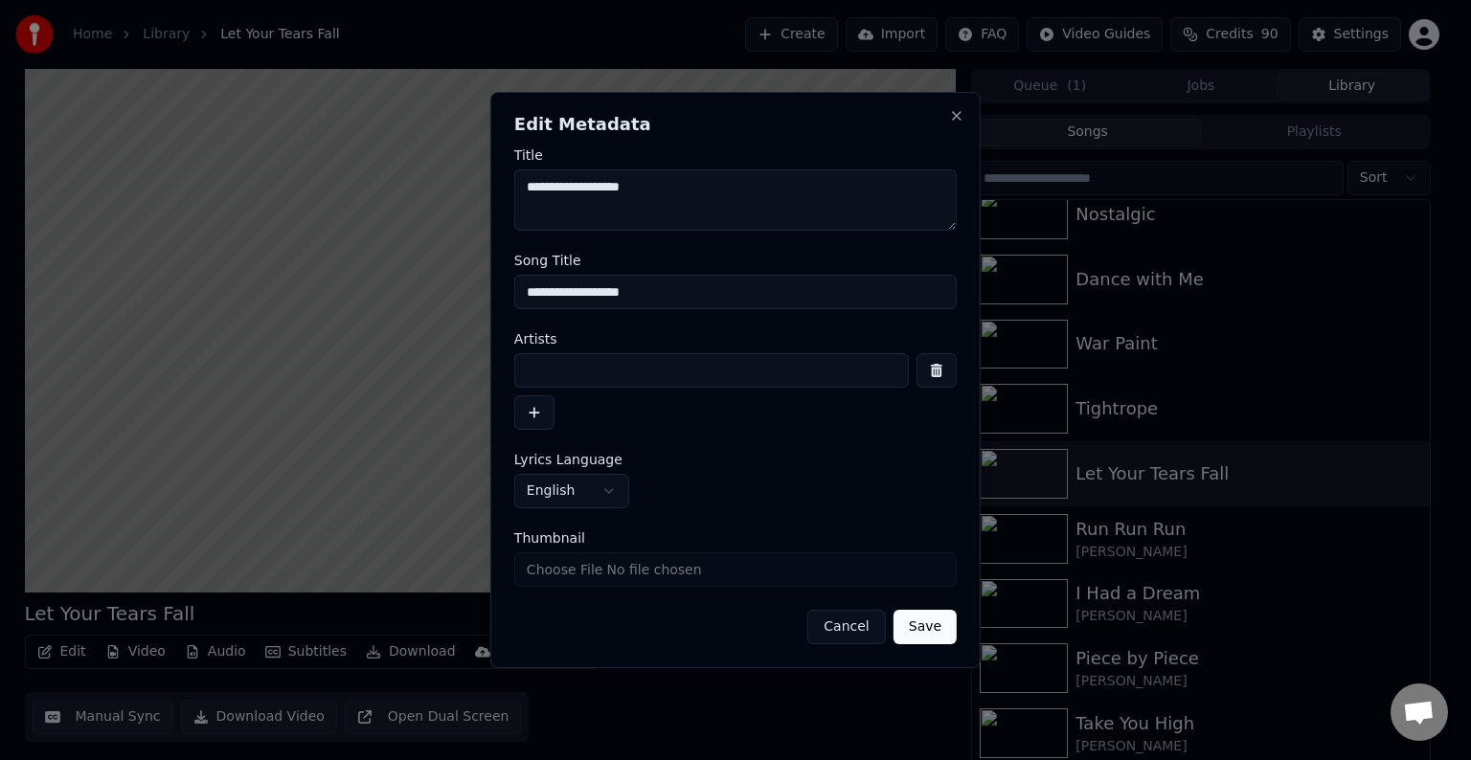  Describe the element at coordinates (568, 460) in the screenshot. I see `span: Lyrics Language` at that location.